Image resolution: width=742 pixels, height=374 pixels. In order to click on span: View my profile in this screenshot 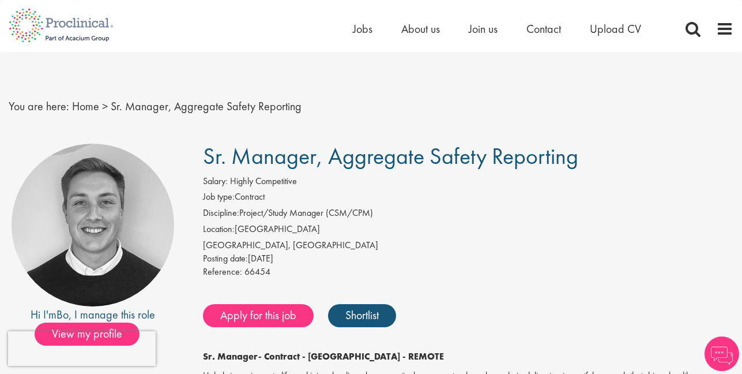, I will do `click(87, 334)`.